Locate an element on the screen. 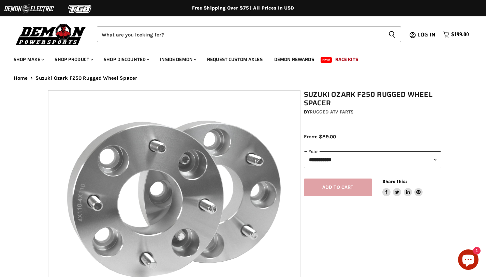  img: Demon Electric Logo 2 is located at coordinates (29, 9).